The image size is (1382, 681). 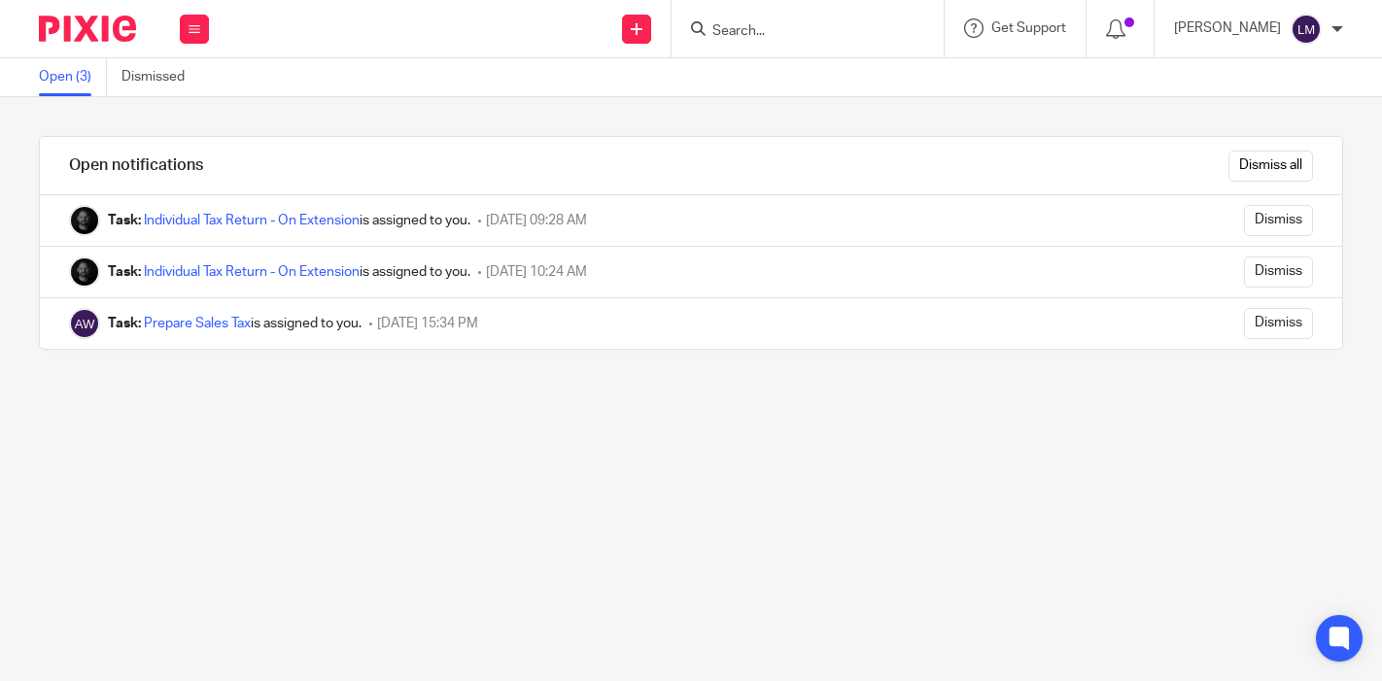 I want to click on span: Get Support, so click(x=1028, y=28).